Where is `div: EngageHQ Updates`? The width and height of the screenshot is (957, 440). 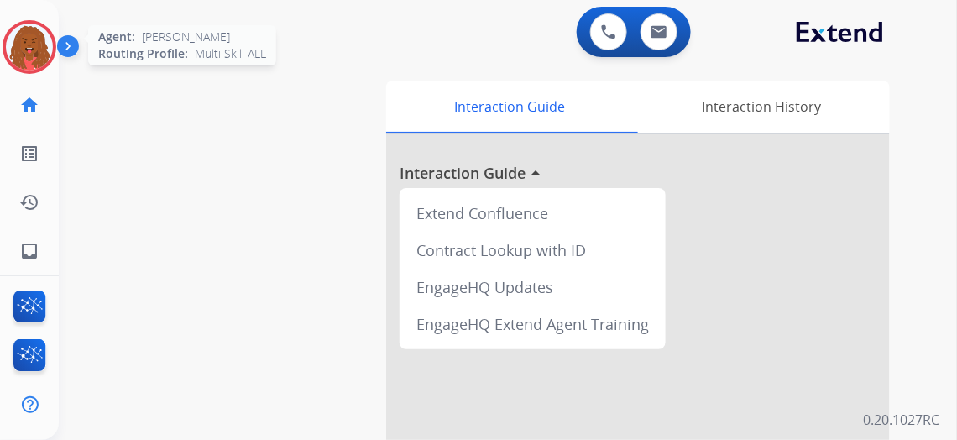
div: EngageHQ Updates is located at coordinates (532, 287).